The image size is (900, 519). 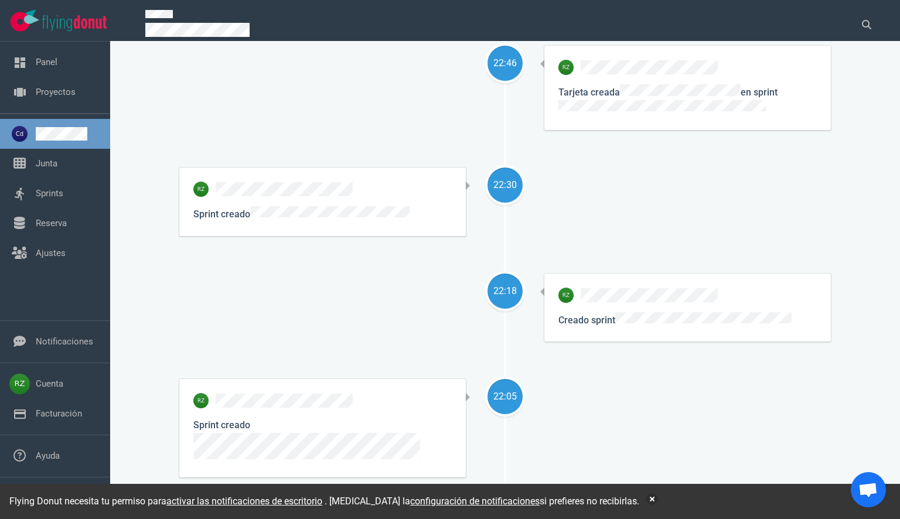 What do you see at coordinates (505, 291) in the screenshot?
I see `font: 22:18` at bounding box center [505, 291].